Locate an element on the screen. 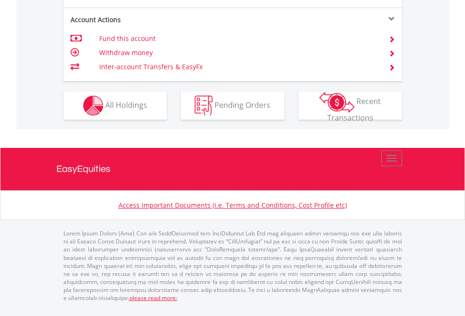 The height and width of the screenshot is (316, 465). div: Account Actions is located at coordinates (148, 20).